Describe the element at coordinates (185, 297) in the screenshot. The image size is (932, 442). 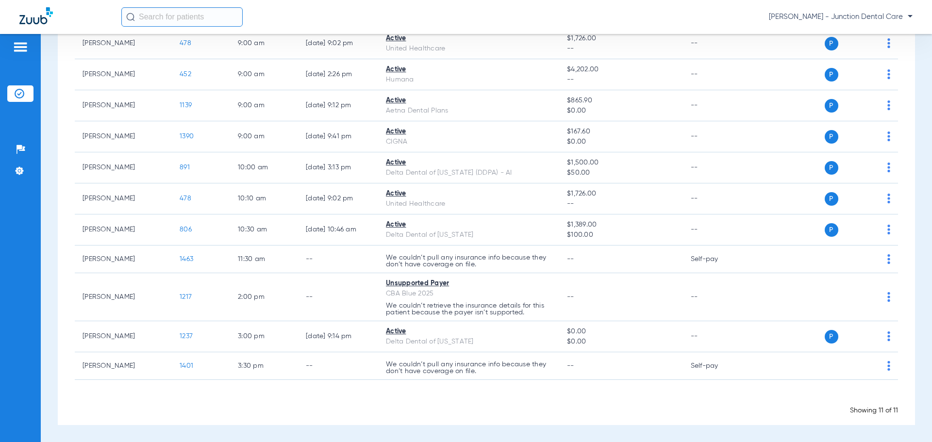
I see `span: 1217` at that location.